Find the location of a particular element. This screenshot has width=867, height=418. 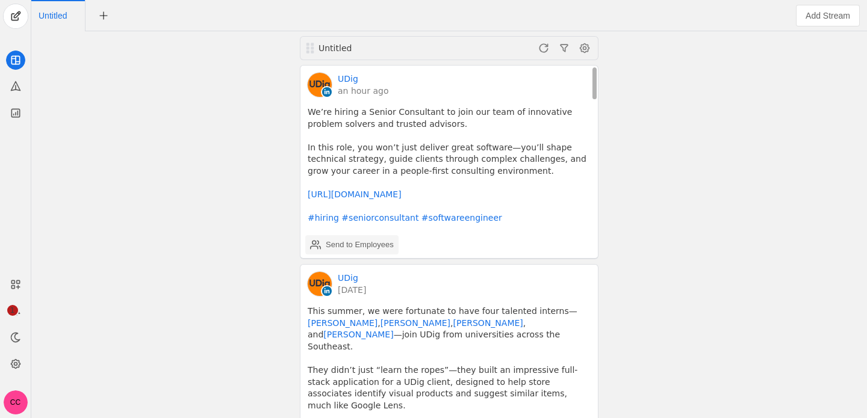

span: 1 is located at coordinates (13, 311).